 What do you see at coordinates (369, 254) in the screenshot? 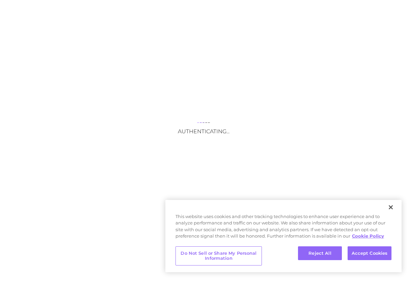
I see `button: Accept Cookies` at bounding box center [369, 254].